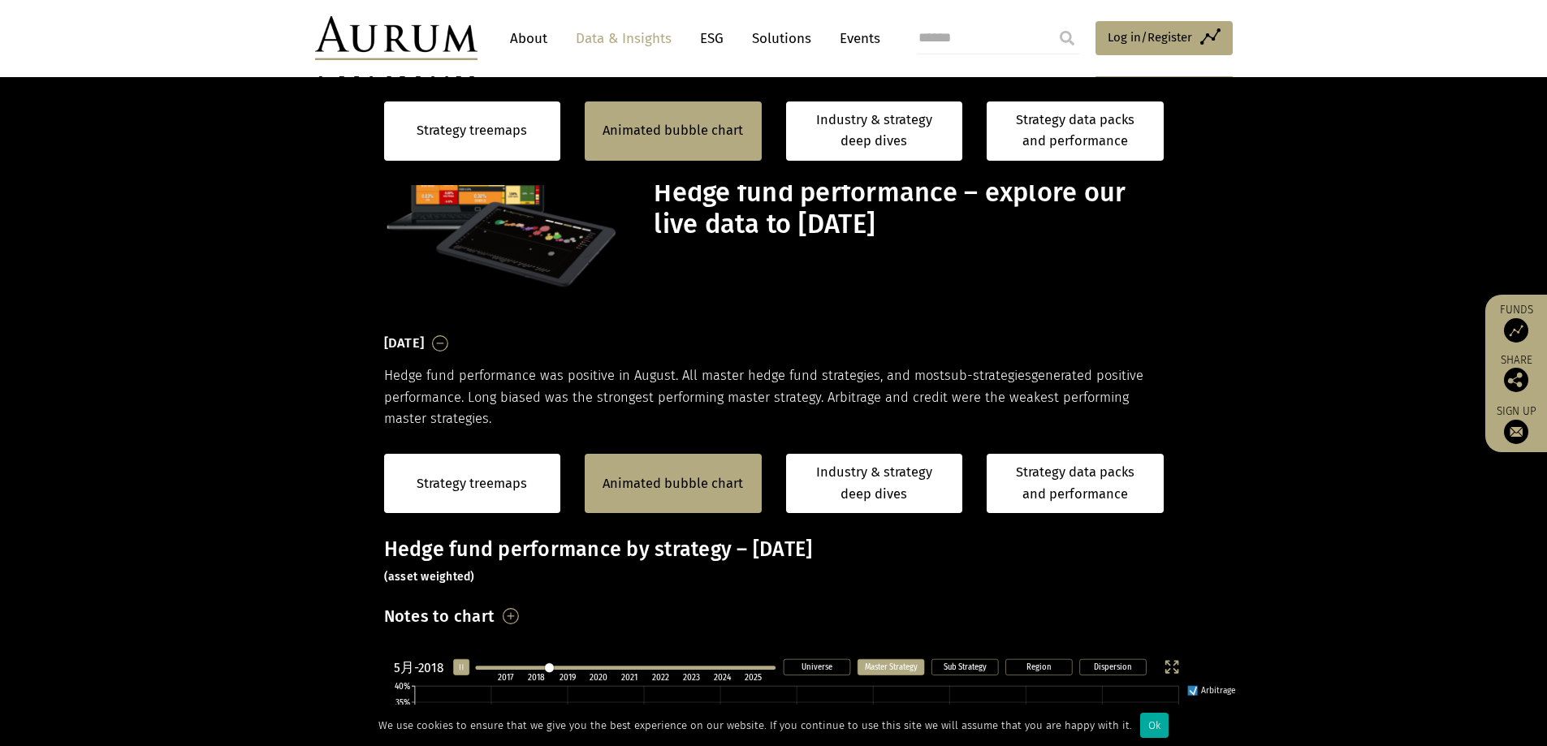 This screenshot has width=1547, height=746. What do you see at coordinates (1150, 37) in the screenshot?
I see `span: Log in/Register` at bounding box center [1150, 37].